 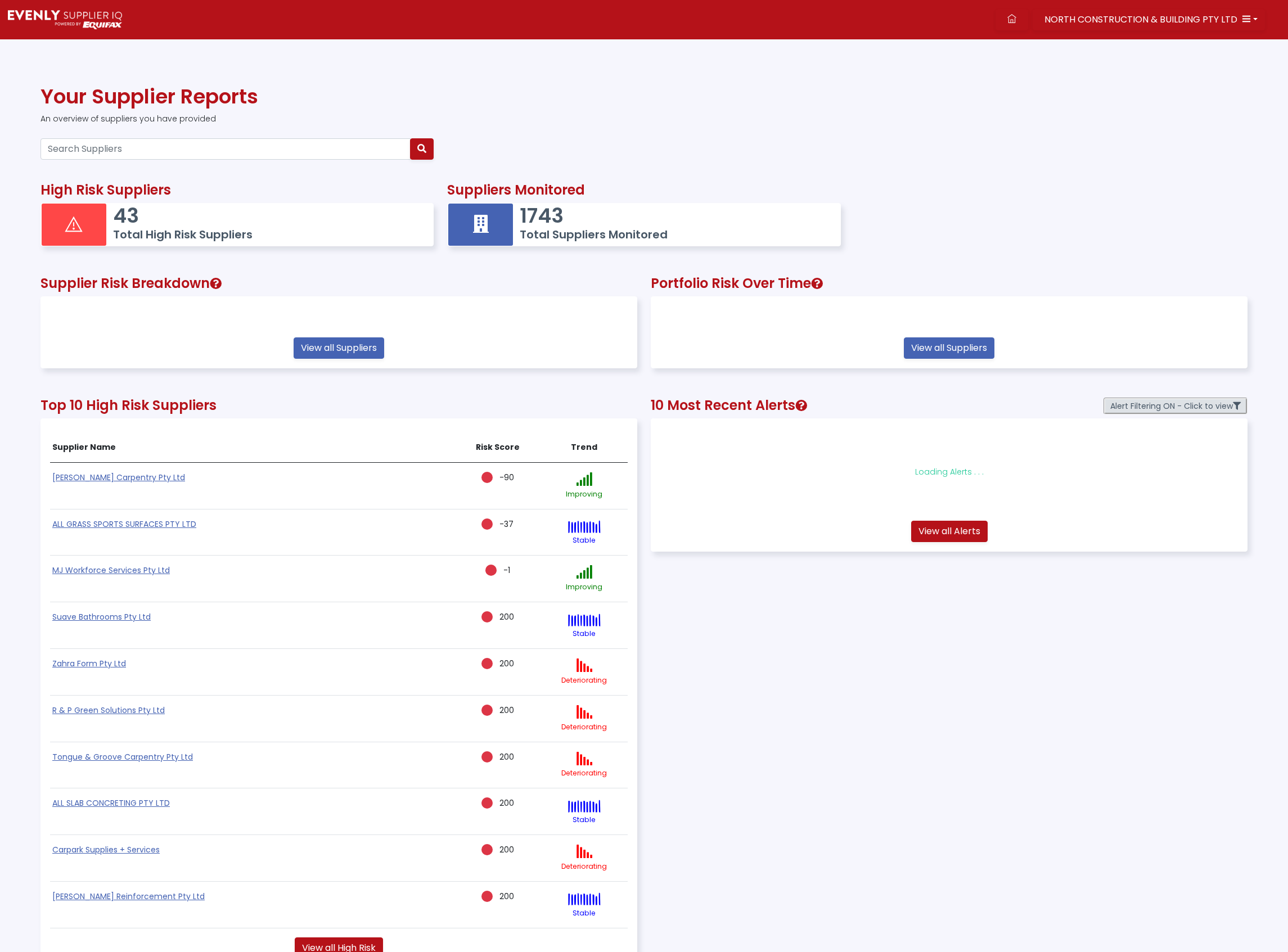 I want to click on small: Improving, so click(x=584, y=586).